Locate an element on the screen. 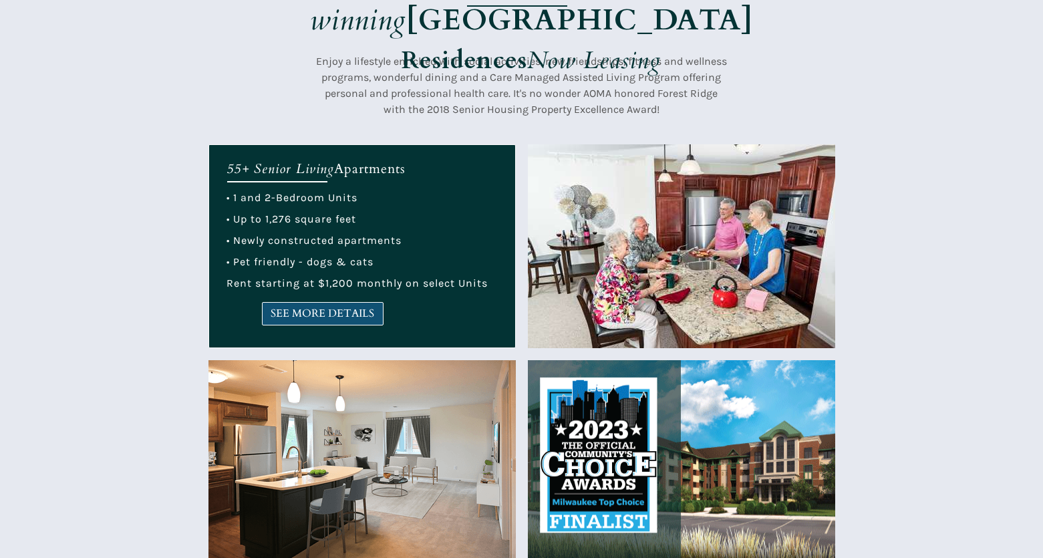 Image resolution: width=1043 pixels, height=558 pixels. span: • 1 and 2-Bedroom Units is located at coordinates (293, 197).